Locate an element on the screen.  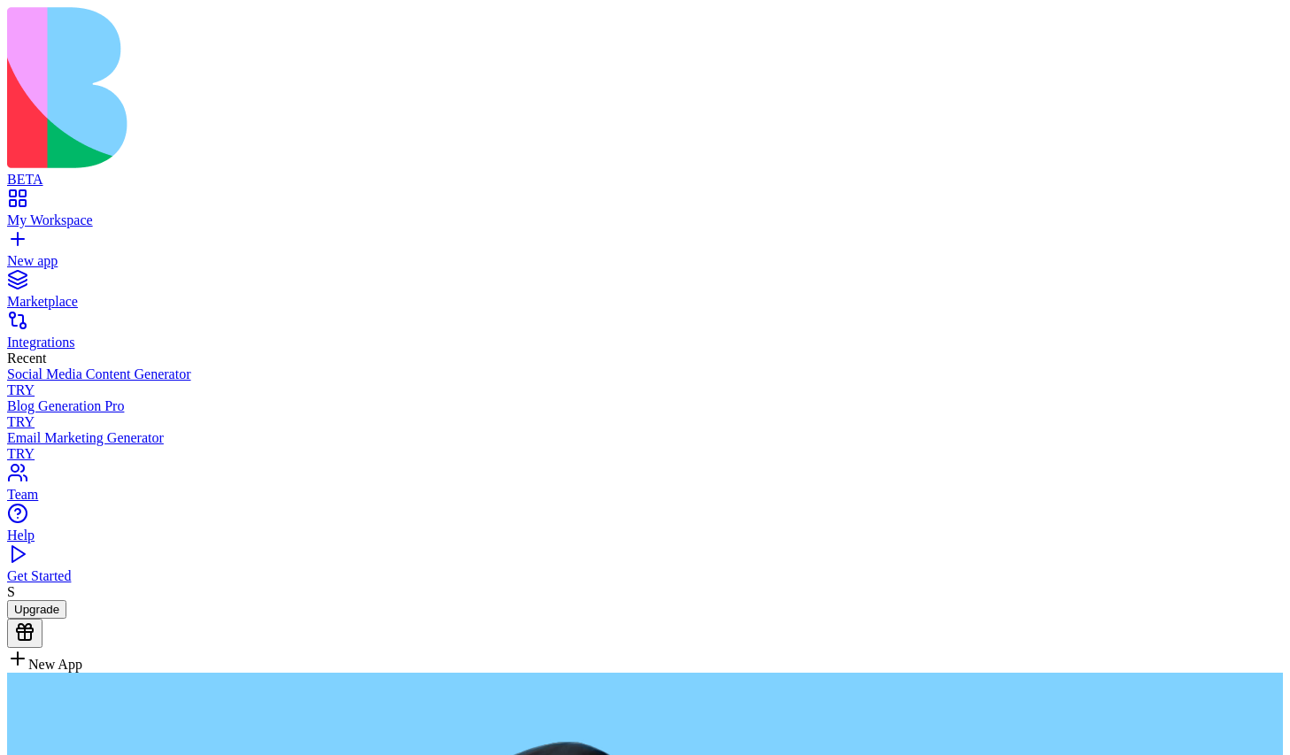
div: Blog Generation Pro is located at coordinates (644, 406).